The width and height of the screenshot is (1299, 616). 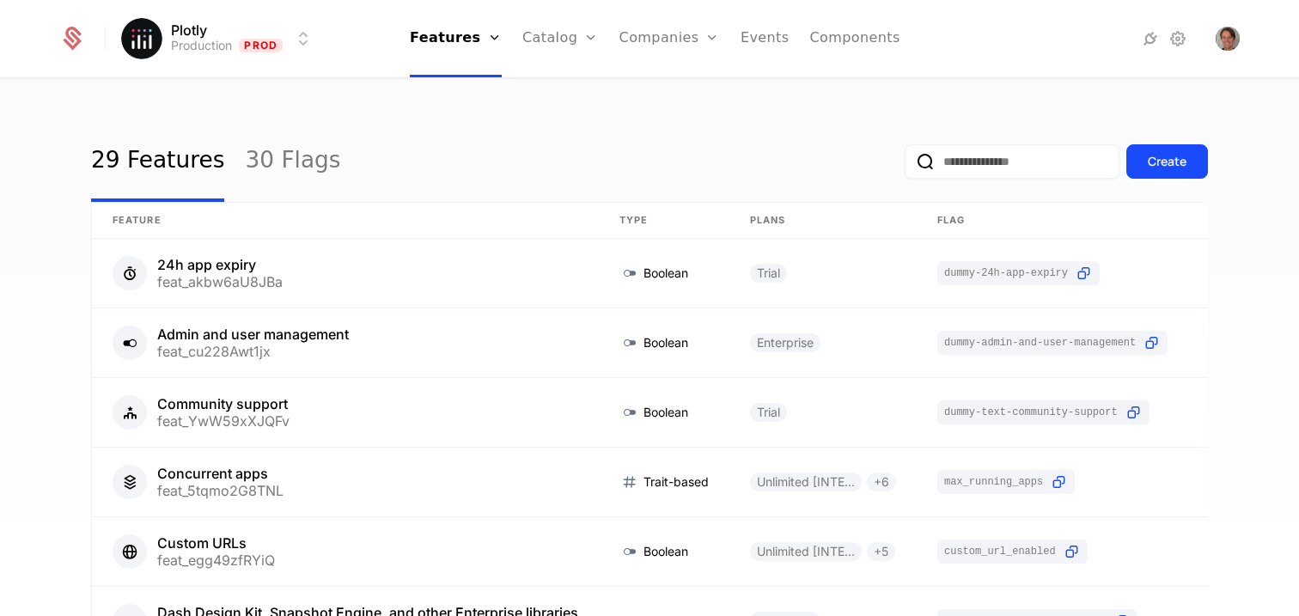 I want to click on a: 30 Flags, so click(x=292, y=162).